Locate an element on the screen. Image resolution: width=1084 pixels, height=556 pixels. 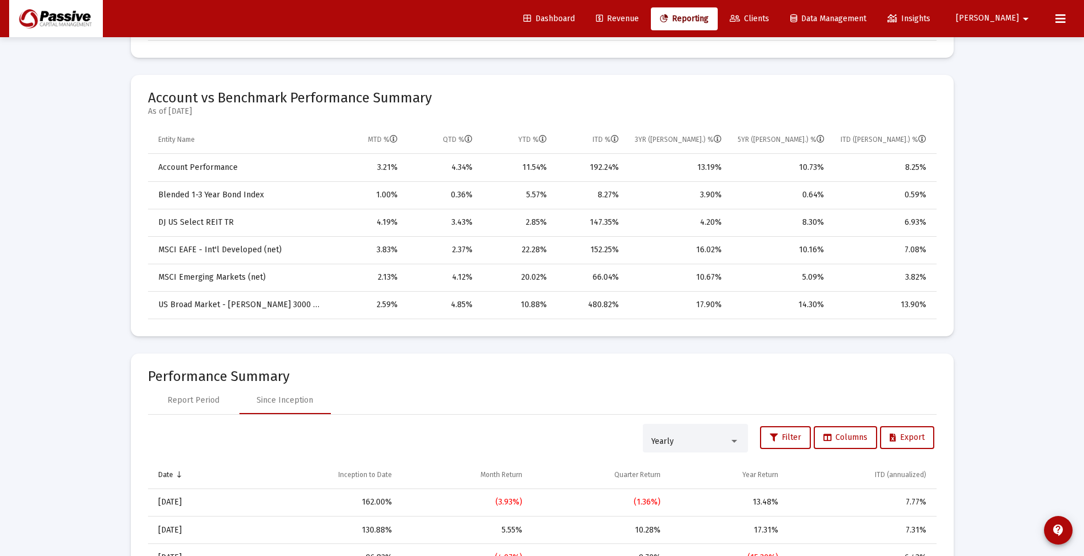
td: Column QTD % is located at coordinates (444, 140).